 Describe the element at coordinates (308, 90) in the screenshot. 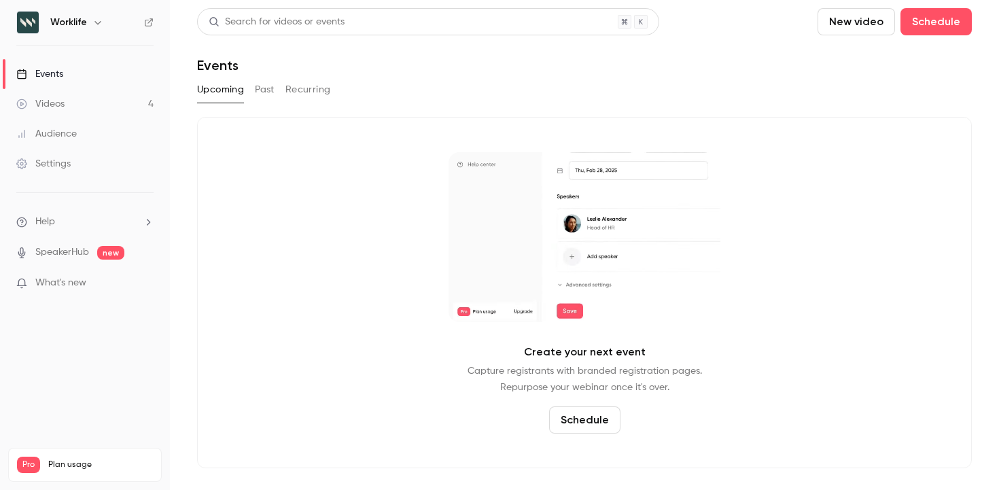

I see `button: Recurring` at that location.